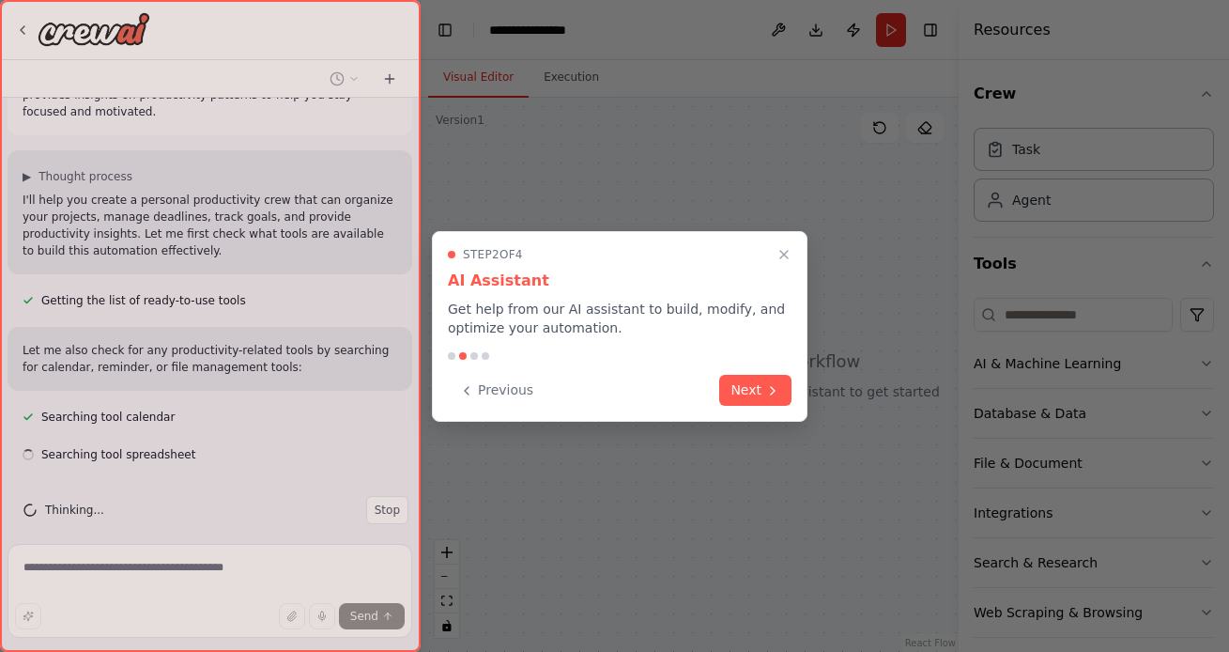 The height and width of the screenshot is (652, 1229). What do you see at coordinates (445, 30) in the screenshot?
I see `button: Hide left sidebar` at bounding box center [445, 30].